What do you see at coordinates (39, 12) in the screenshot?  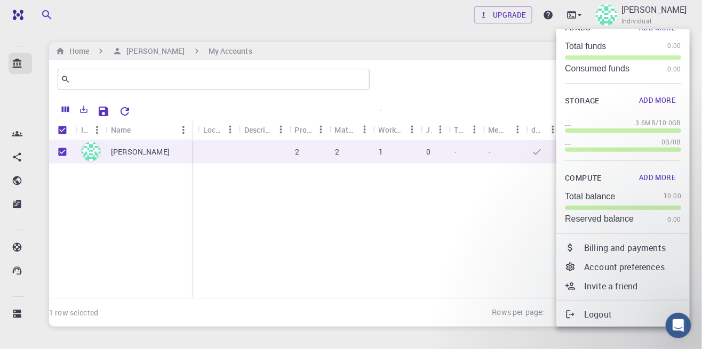 I see `span: Podpora` at bounding box center [39, 12].